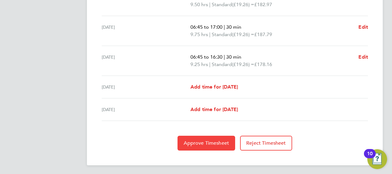  What do you see at coordinates (263, 64) in the screenshot?
I see `span: £178.16` at bounding box center [263, 64].